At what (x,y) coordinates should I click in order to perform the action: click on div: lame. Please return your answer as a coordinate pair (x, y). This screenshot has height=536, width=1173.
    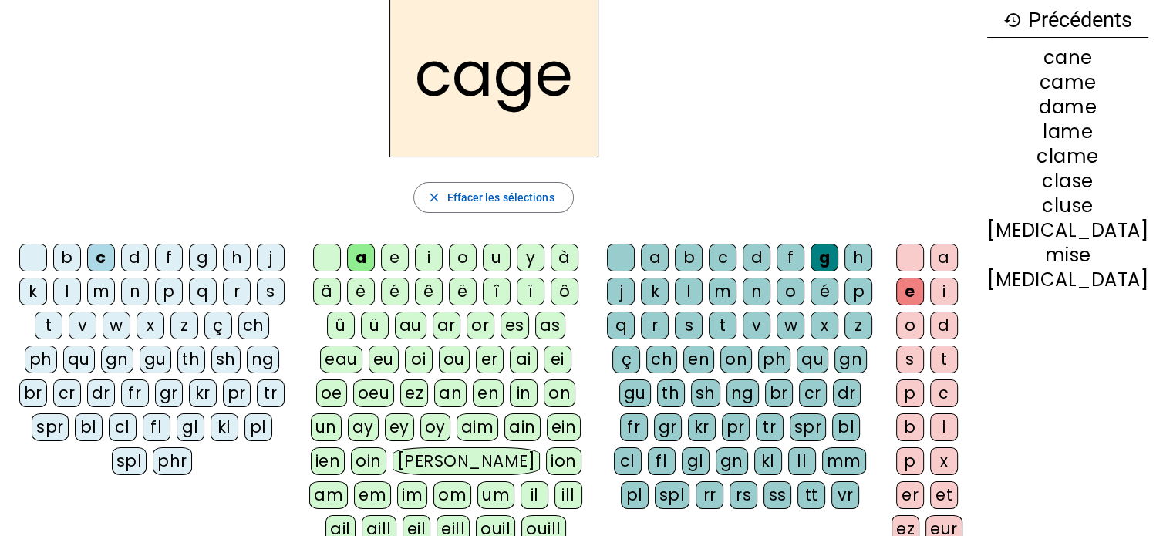
    Looking at the image, I should click on (1067, 132).